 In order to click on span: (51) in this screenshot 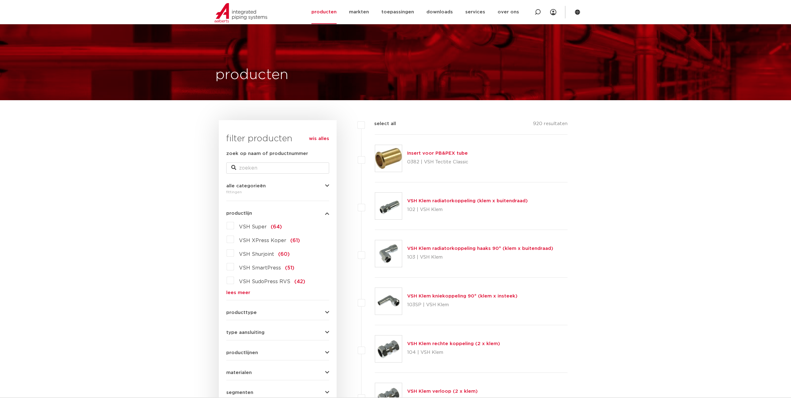, I will do `click(290, 268)`.